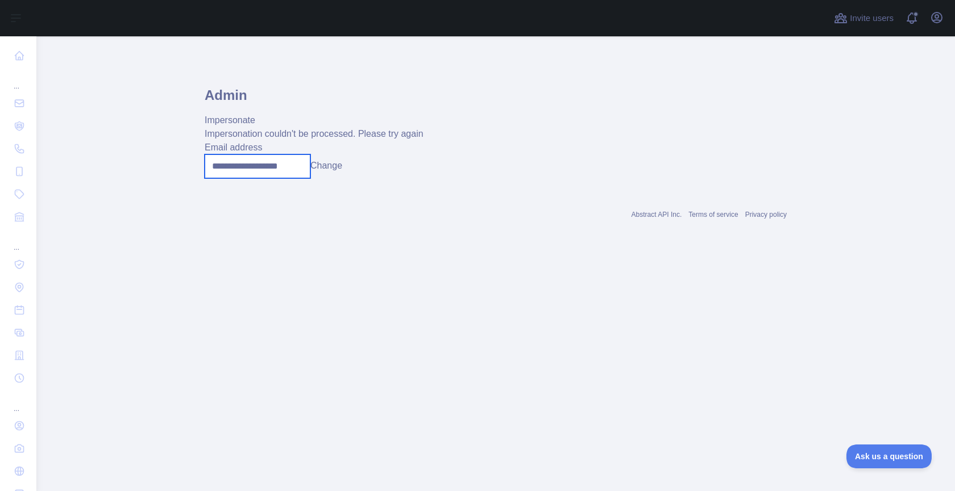 The image size is (955, 491). I want to click on div: Impersonate, so click(495, 120).